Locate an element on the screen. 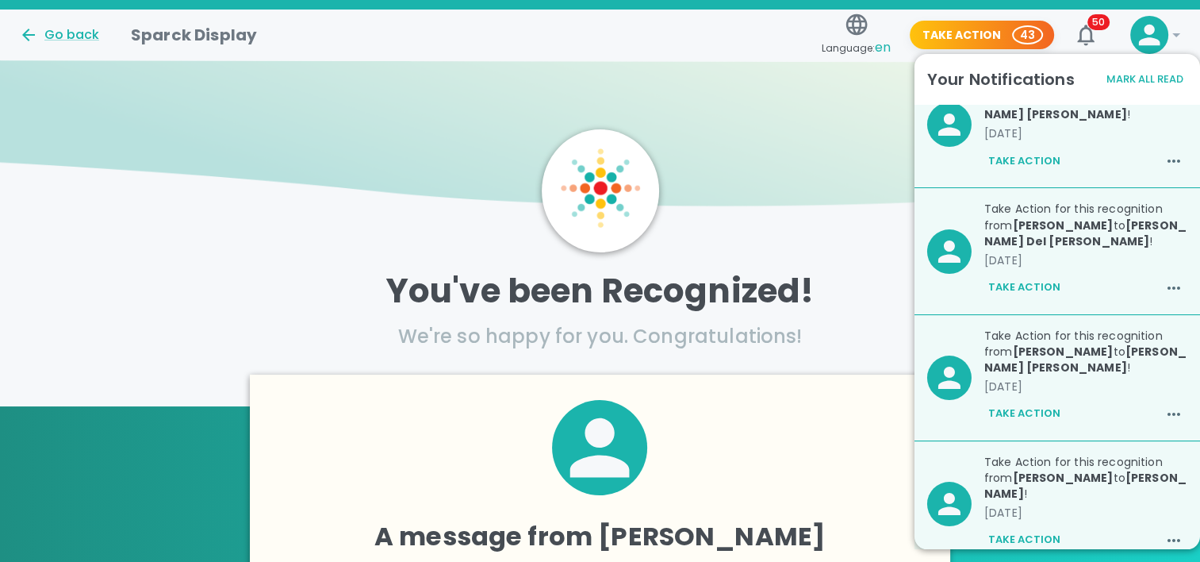 This screenshot has height=562, width=1200. button: Go back is located at coordinates (59, 35).